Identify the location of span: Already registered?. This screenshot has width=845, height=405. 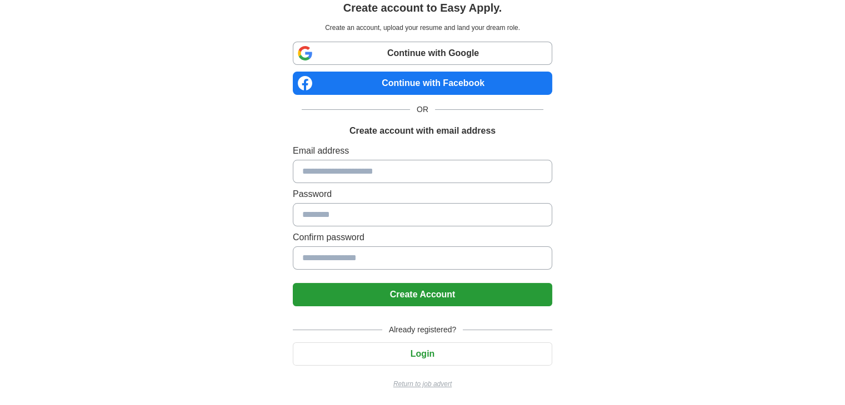
(422, 330).